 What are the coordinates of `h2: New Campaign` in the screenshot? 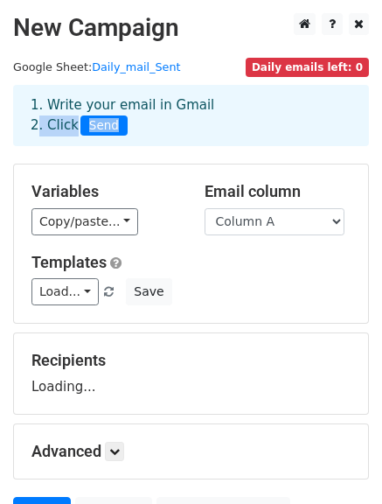 It's located at (191, 28).